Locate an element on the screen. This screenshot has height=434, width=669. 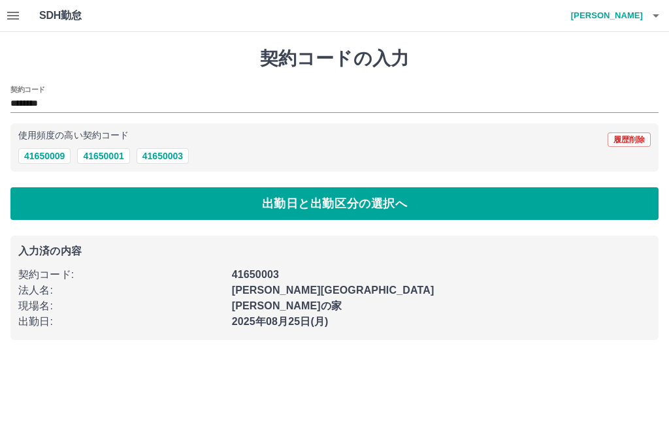
button: 41650001 is located at coordinates (103, 156).